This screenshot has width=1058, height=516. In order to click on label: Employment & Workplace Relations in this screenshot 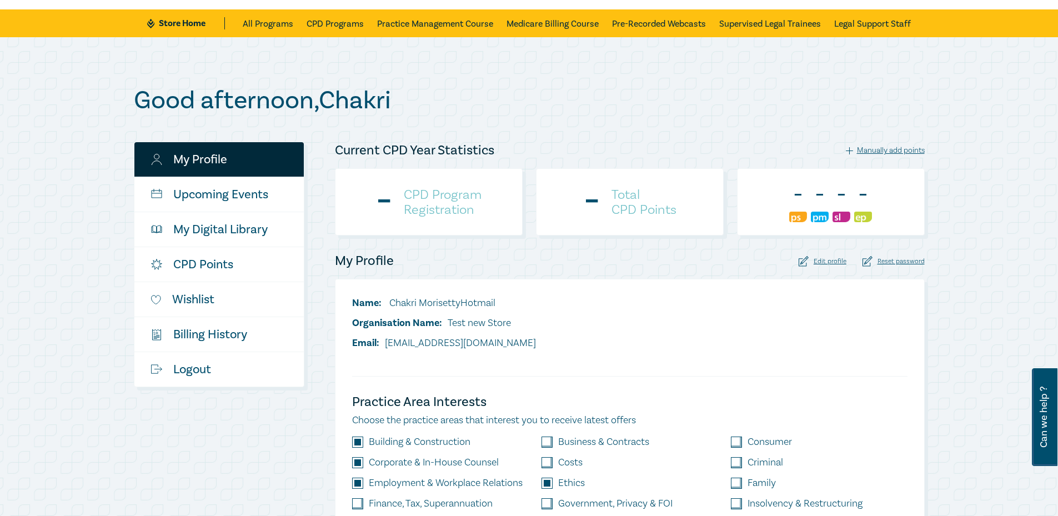, I will do `click(446, 483)`.